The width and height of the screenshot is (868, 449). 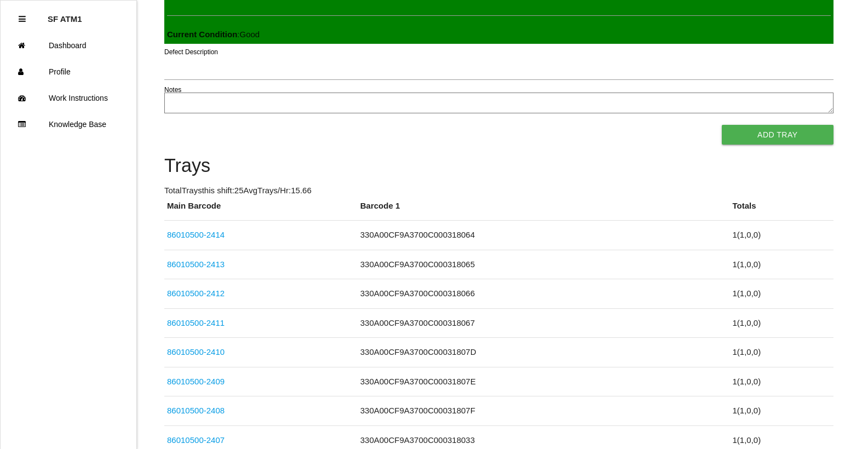 I want to click on p: Total Trays this shift: 25 Avg Trays /Hr: 15.66, so click(x=499, y=191).